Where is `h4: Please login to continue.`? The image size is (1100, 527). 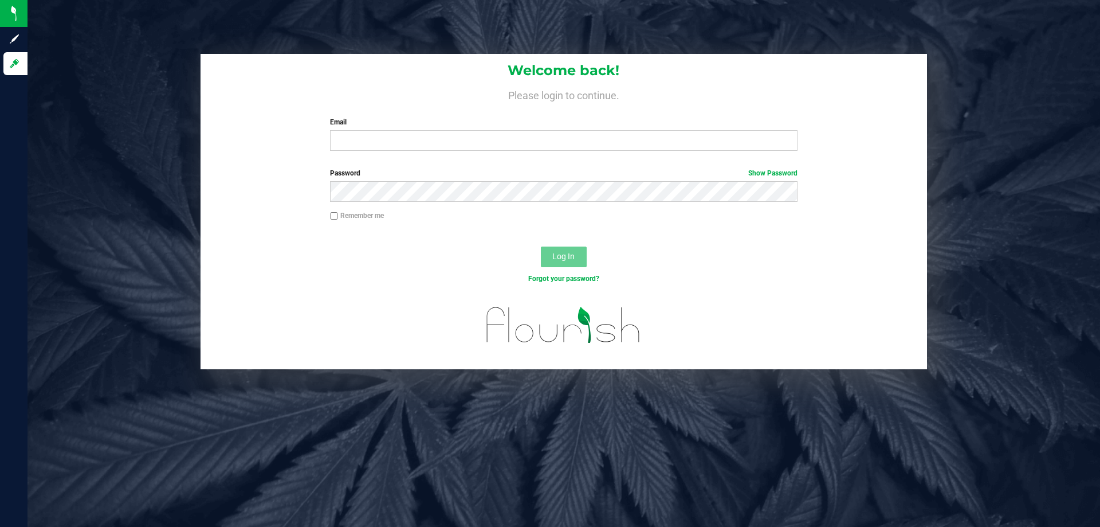 h4: Please login to continue. is located at coordinates (564, 94).